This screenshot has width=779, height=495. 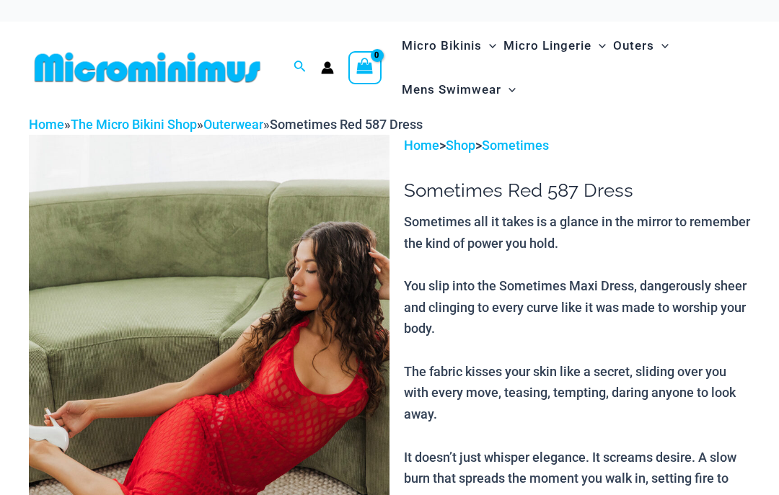 What do you see at coordinates (133, 124) in the screenshot?
I see `a: The Micro Bikini Shop` at bounding box center [133, 124].